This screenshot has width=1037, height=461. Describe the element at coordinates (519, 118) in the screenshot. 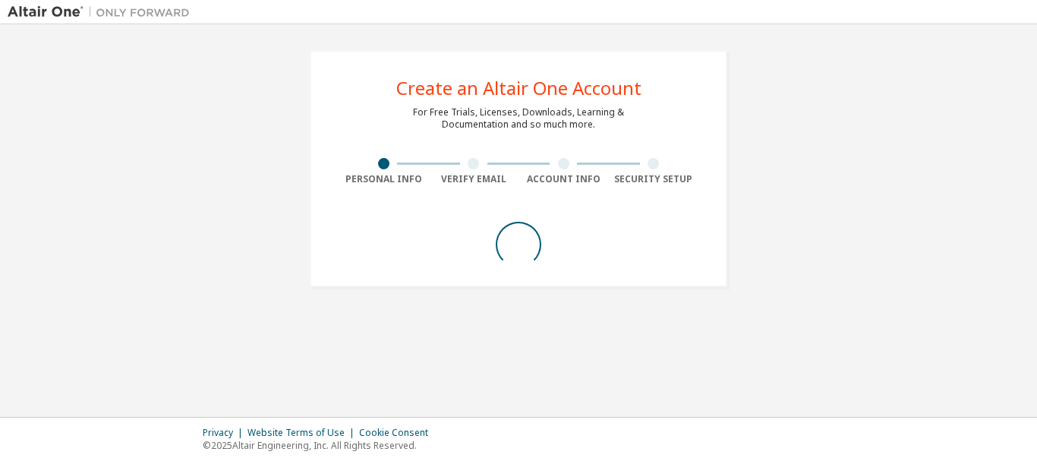

I see `div: For Free Trials, Licenses, Downloads, Learning & Documentation and so much more.` at that location.